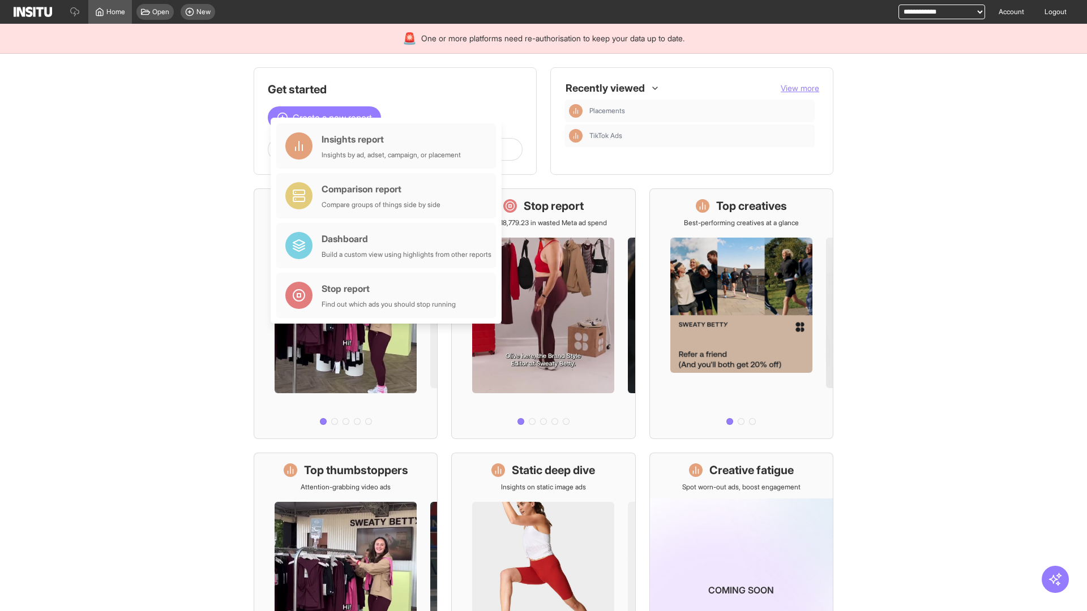 Image resolution: width=1087 pixels, height=611 pixels. I want to click on p: Attention-grabbing video ads, so click(345, 487).